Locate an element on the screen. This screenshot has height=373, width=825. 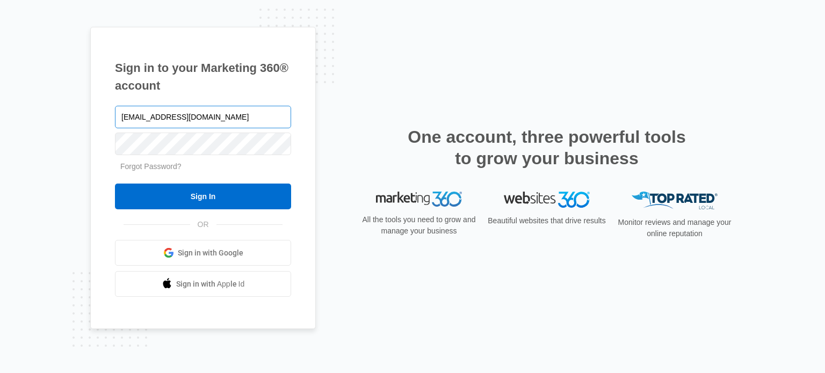
p: All the tools you need to grow and manage your business is located at coordinates (419, 226).